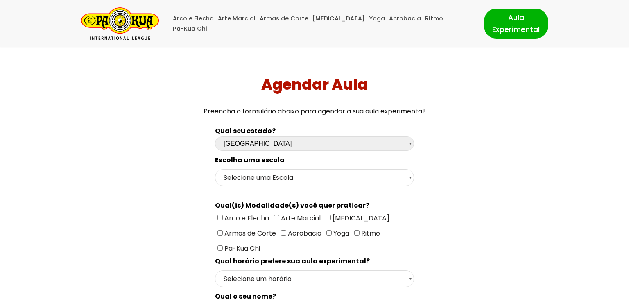  Describe the element at coordinates (434, 18) in the screenshot. I see `a: Ritmo` at that location.